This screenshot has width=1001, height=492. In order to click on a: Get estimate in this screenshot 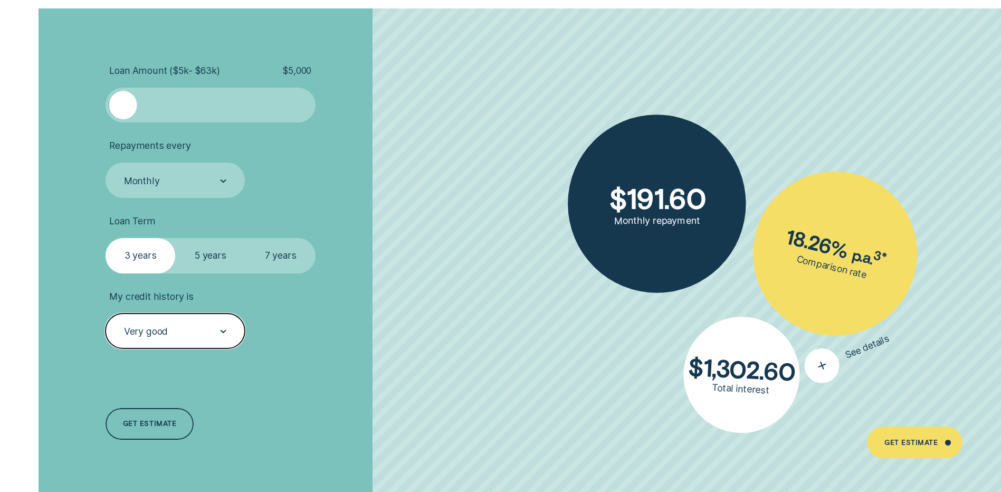, I will do `click(150, 424)`.